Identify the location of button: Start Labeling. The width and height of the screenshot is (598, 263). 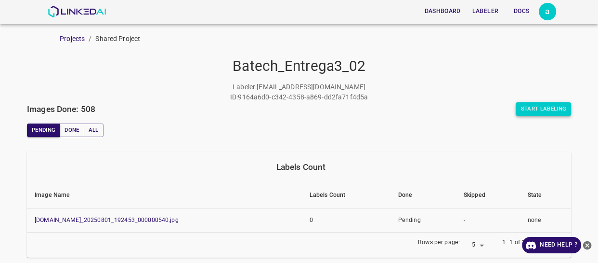
(543, 109).